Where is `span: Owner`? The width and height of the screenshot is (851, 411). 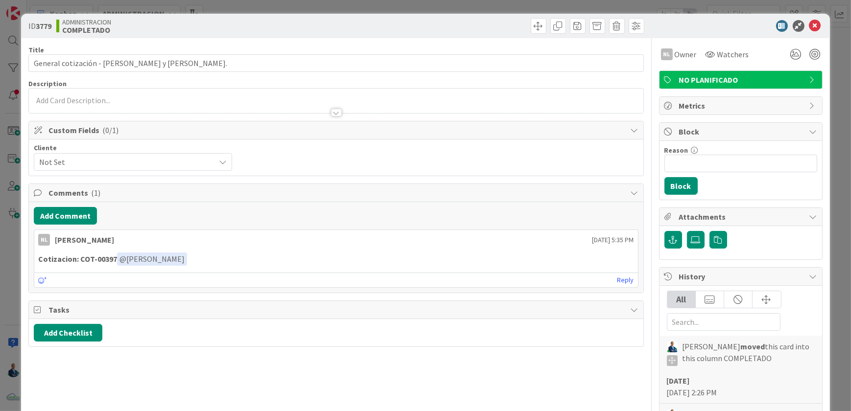 span: Owner is located at coordinates (685, 54).